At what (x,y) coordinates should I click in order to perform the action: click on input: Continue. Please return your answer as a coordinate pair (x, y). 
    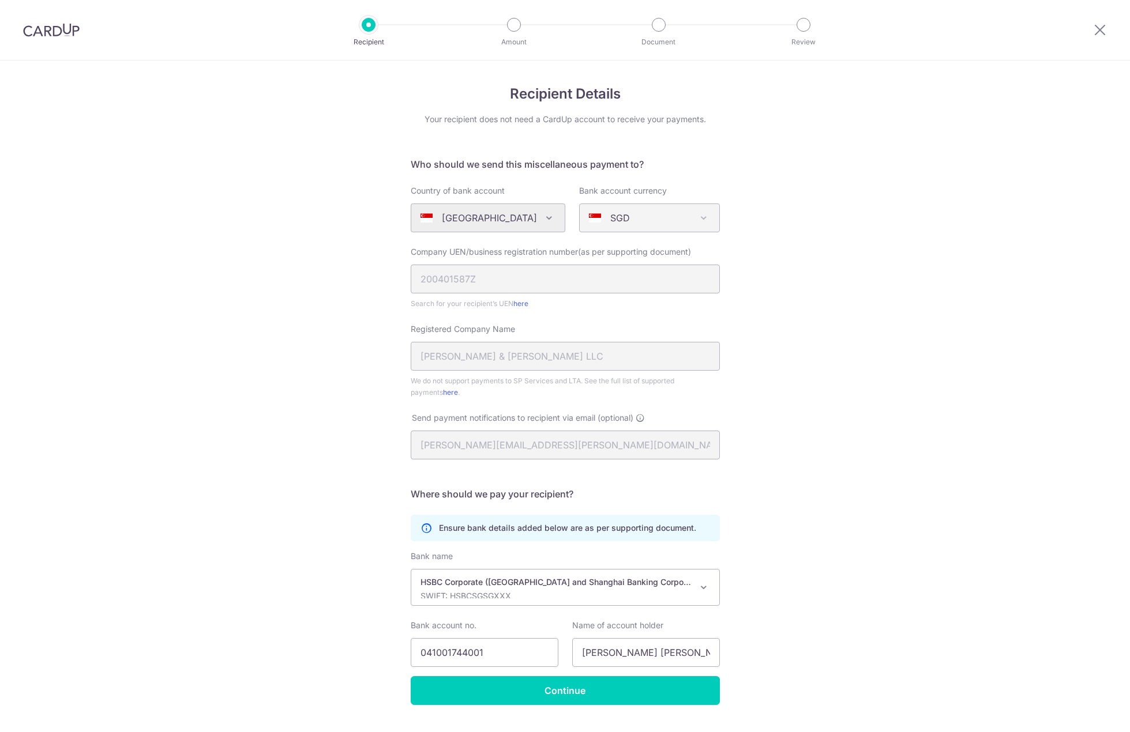
    Looking at the image, I should click on (565, 691).